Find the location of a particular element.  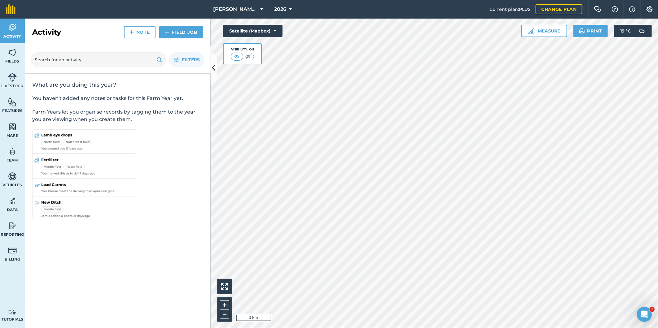

img: A cog icon is located at coordinates (649, 9).